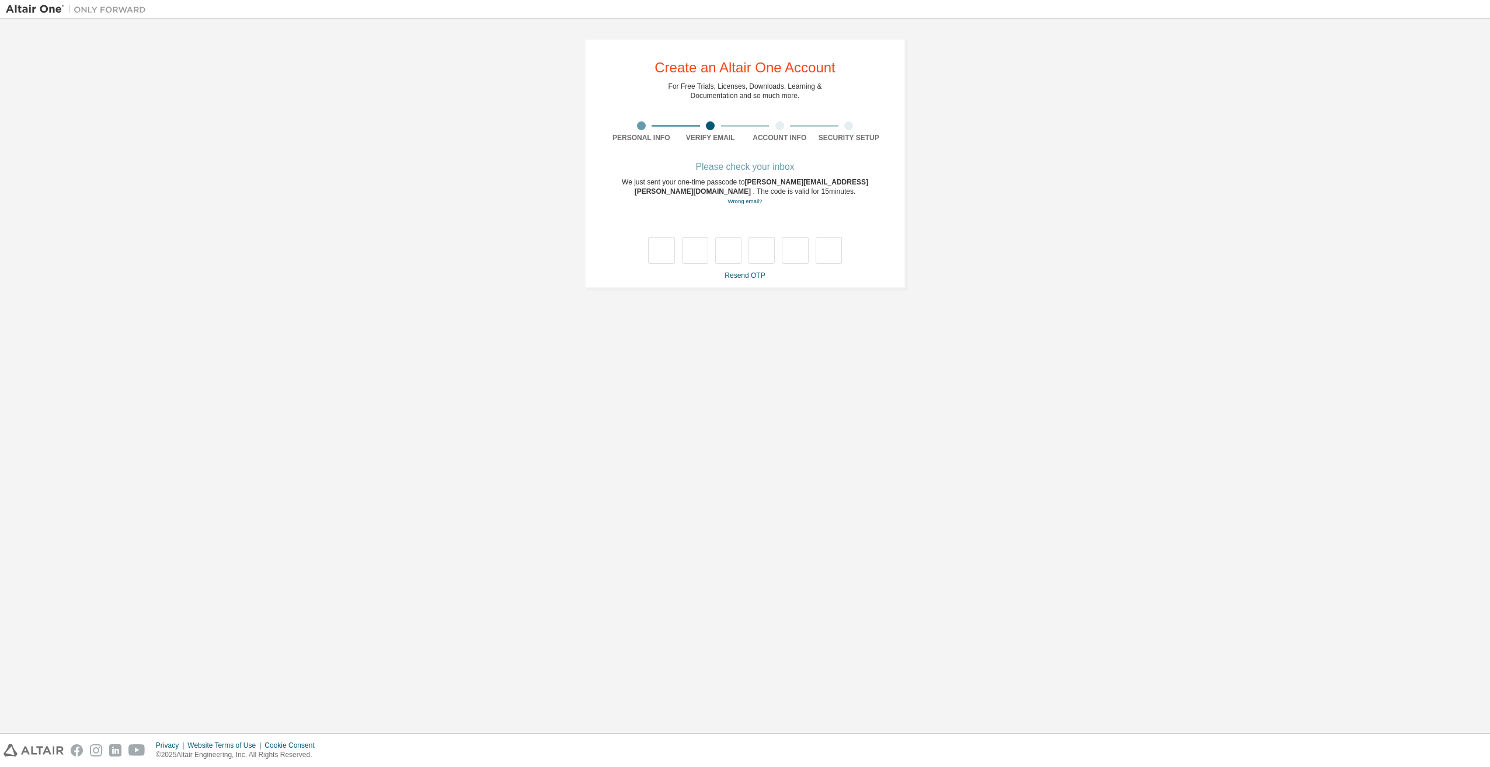 This screenshot has height=767, width=1490. Describe the element at coordinates (745, 91) in the screenshot. I see `div: For Free Trials, Licenses, Downloads, Learning & Documentation and so much more.` at that location.